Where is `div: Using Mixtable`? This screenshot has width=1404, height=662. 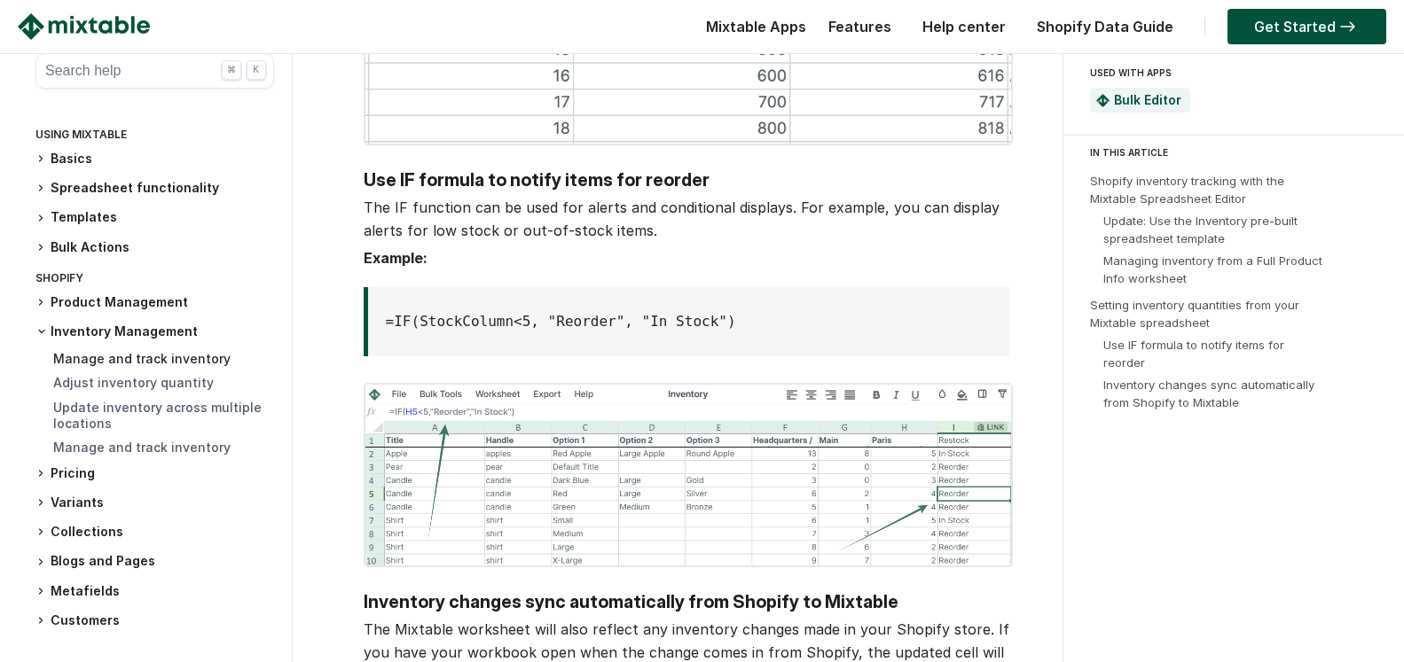
div: Using Mixtable is located at coordinates (154, 137).